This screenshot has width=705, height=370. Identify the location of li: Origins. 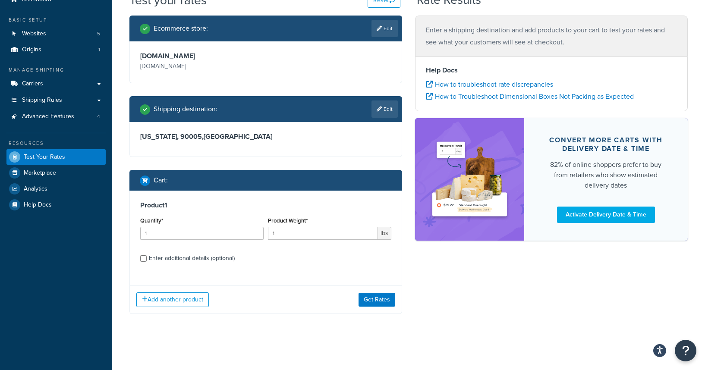
(56, 50).